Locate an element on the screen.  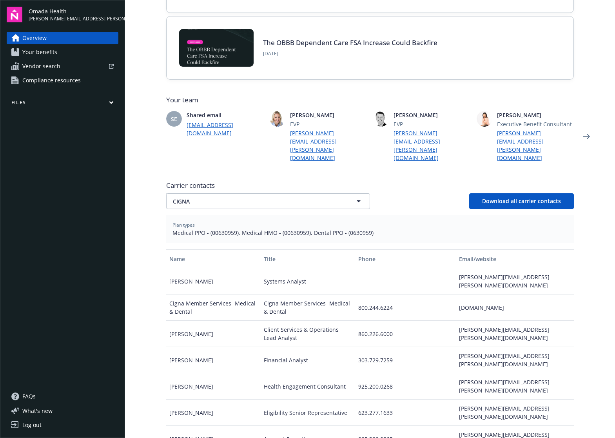
span: Your benefits is located at coordinates (40, 52).